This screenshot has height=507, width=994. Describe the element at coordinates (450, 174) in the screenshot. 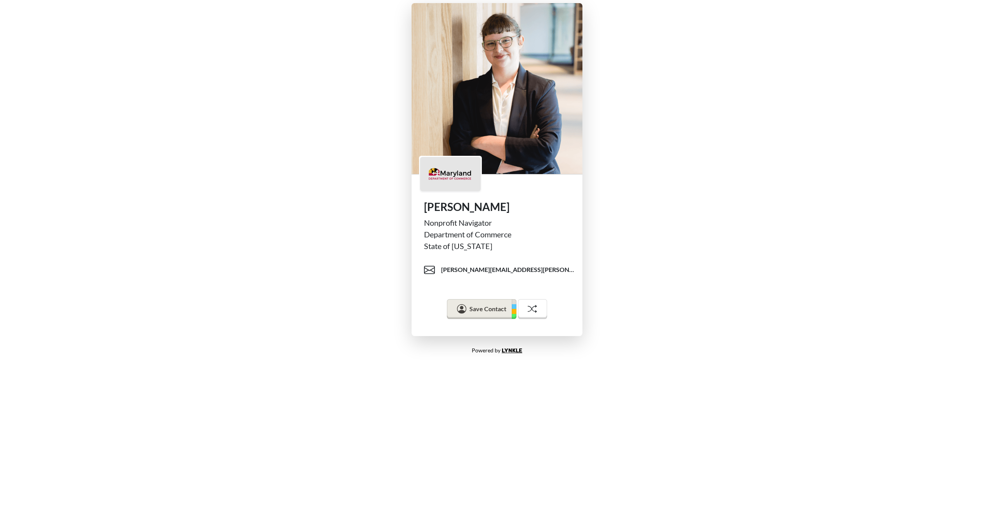

I see `img: logo` at that location.